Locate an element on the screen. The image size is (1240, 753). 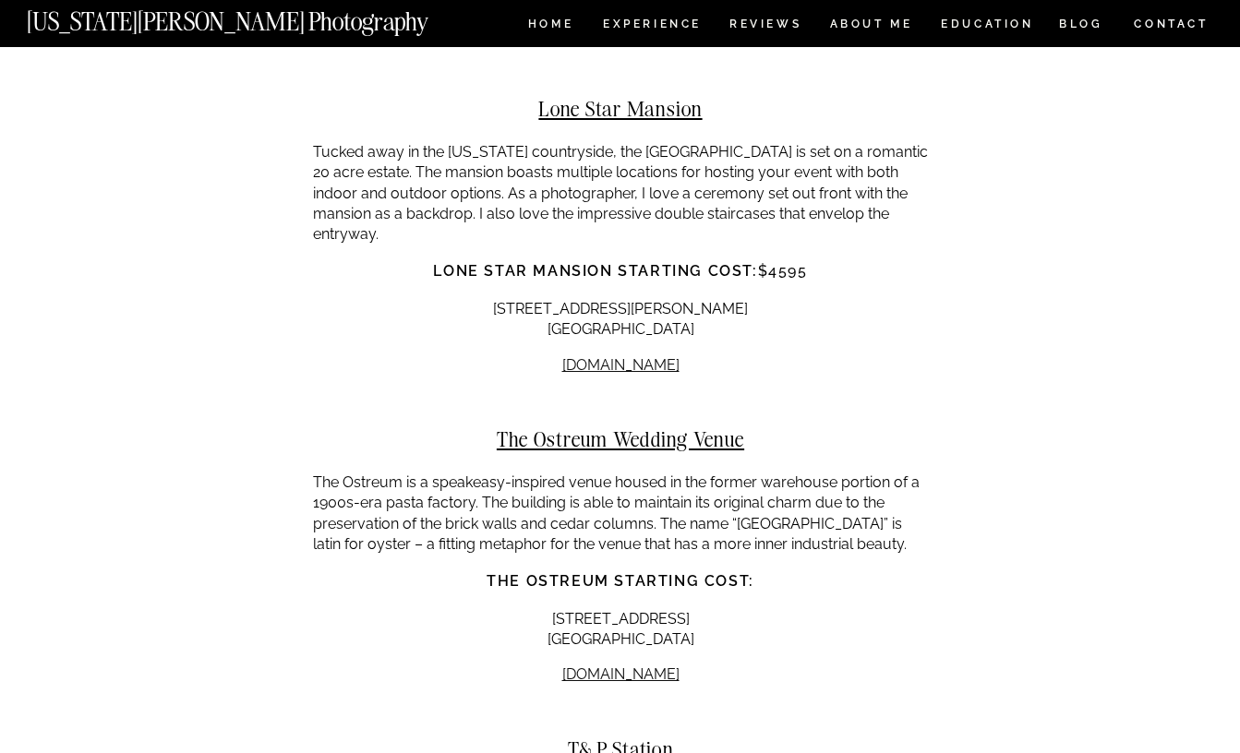
h2: Lone Star Mansion is located at coordinates (620, 108).